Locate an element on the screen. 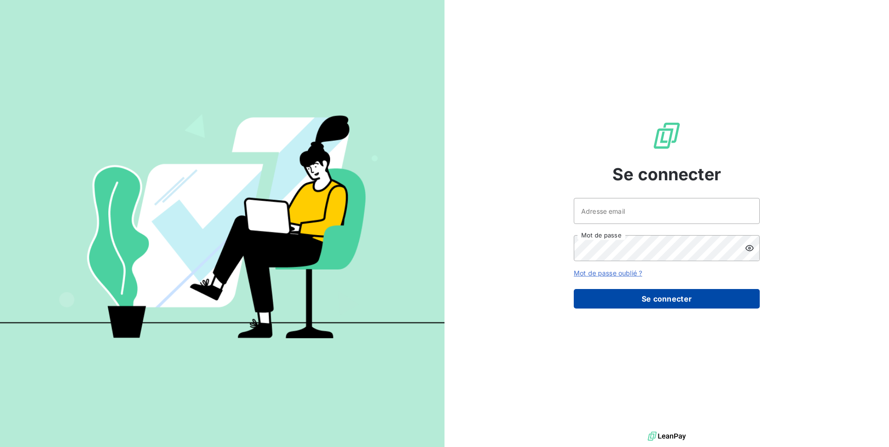  a: Mot de passe oublié ? is located at coordinates (608, 273).